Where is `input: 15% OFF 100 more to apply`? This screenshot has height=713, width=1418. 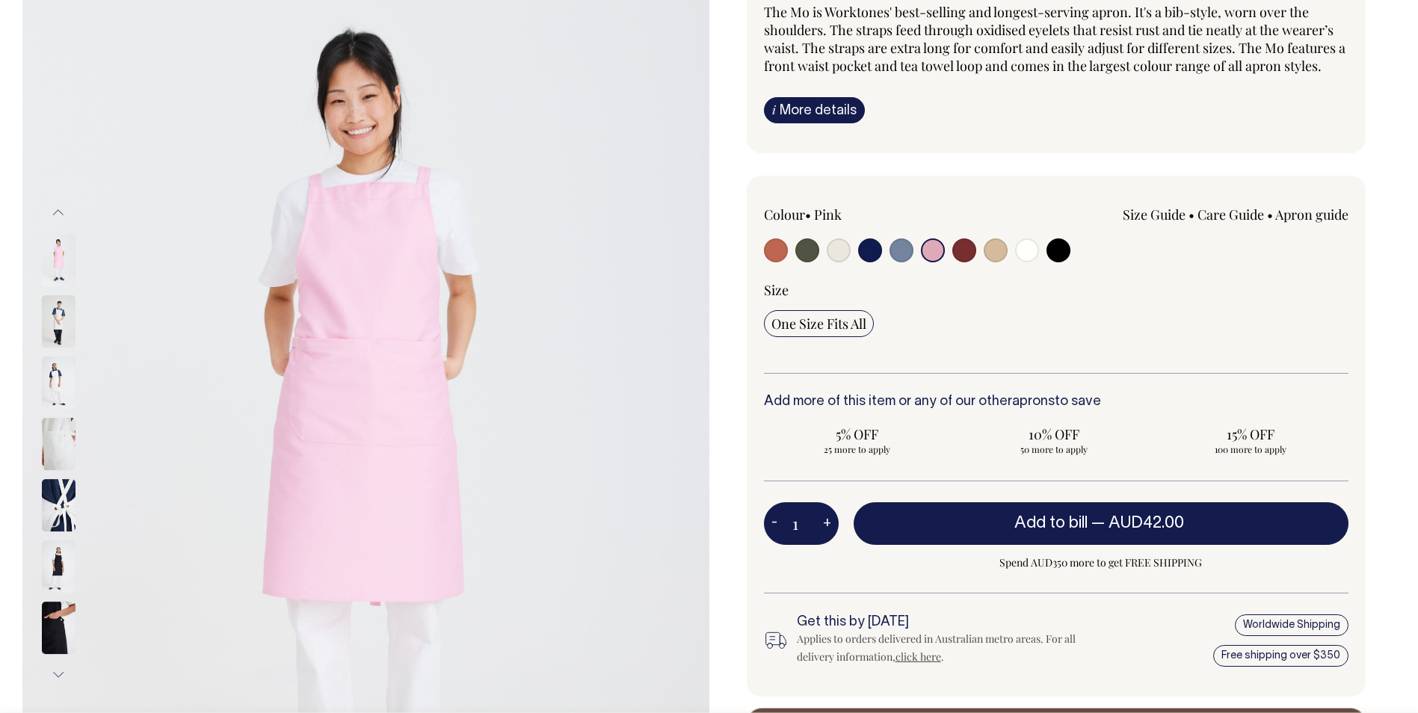 input: 15% OFF 100 more to apply is located at coordinates (1250, 440).